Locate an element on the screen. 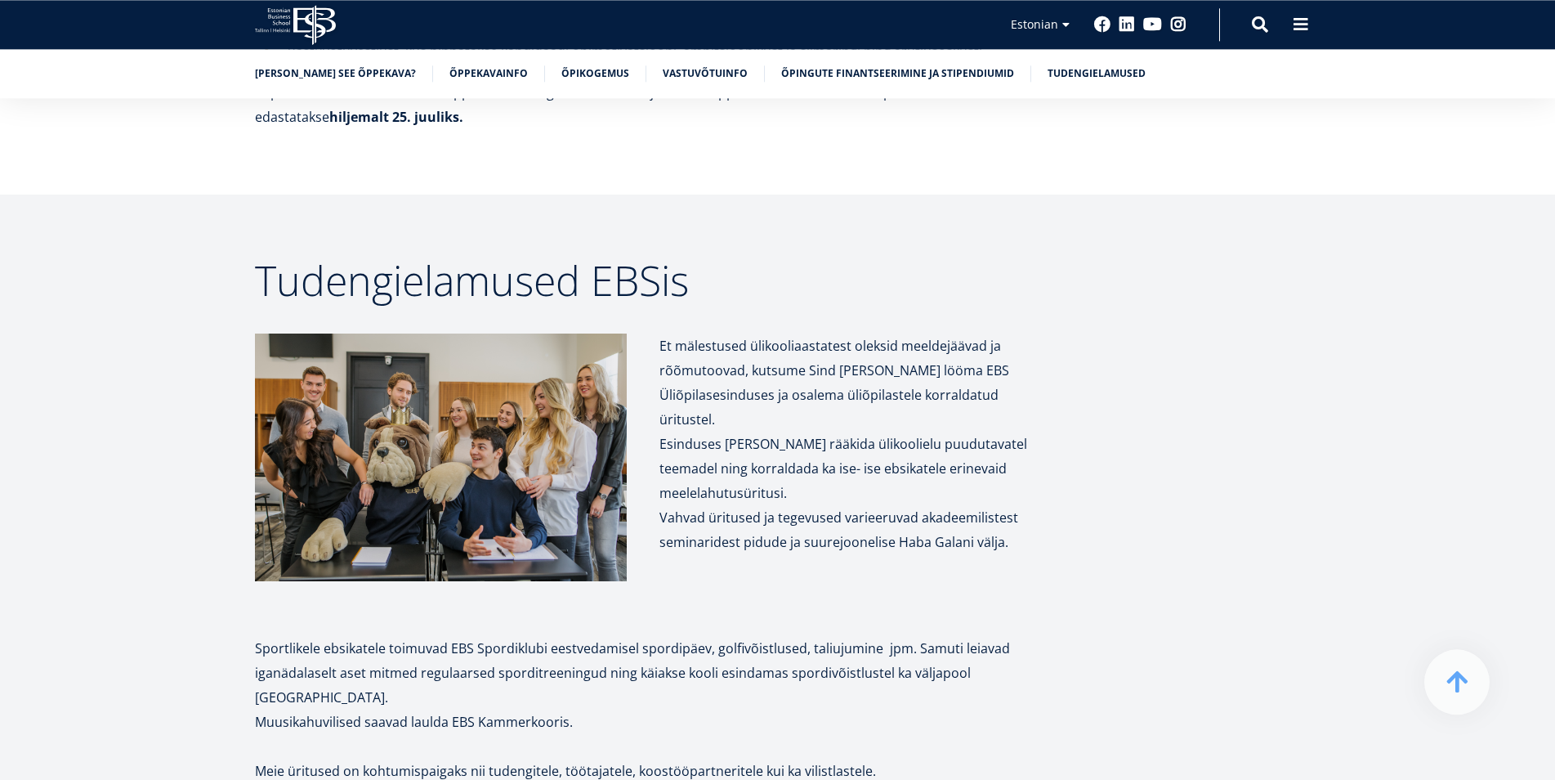  a: Õpikogemus is located at coordinates (595, 74).